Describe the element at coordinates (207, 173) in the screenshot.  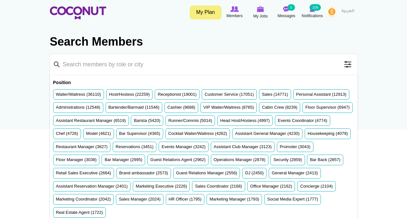
I see `label: Guest Relations Manager (2556)` at that location.